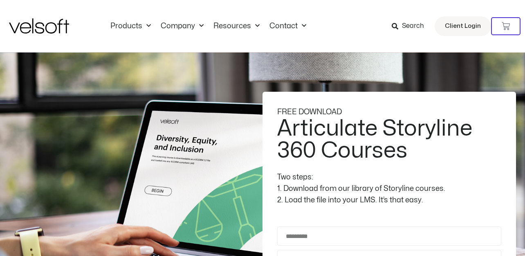  I want to click on div: Two steps:, so click(390, 177).